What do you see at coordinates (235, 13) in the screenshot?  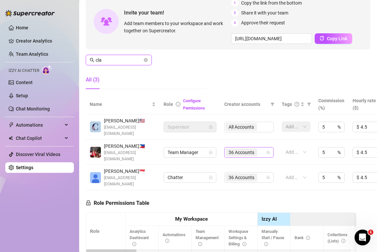 I see `span: 2` at bounding box center [235, 13].